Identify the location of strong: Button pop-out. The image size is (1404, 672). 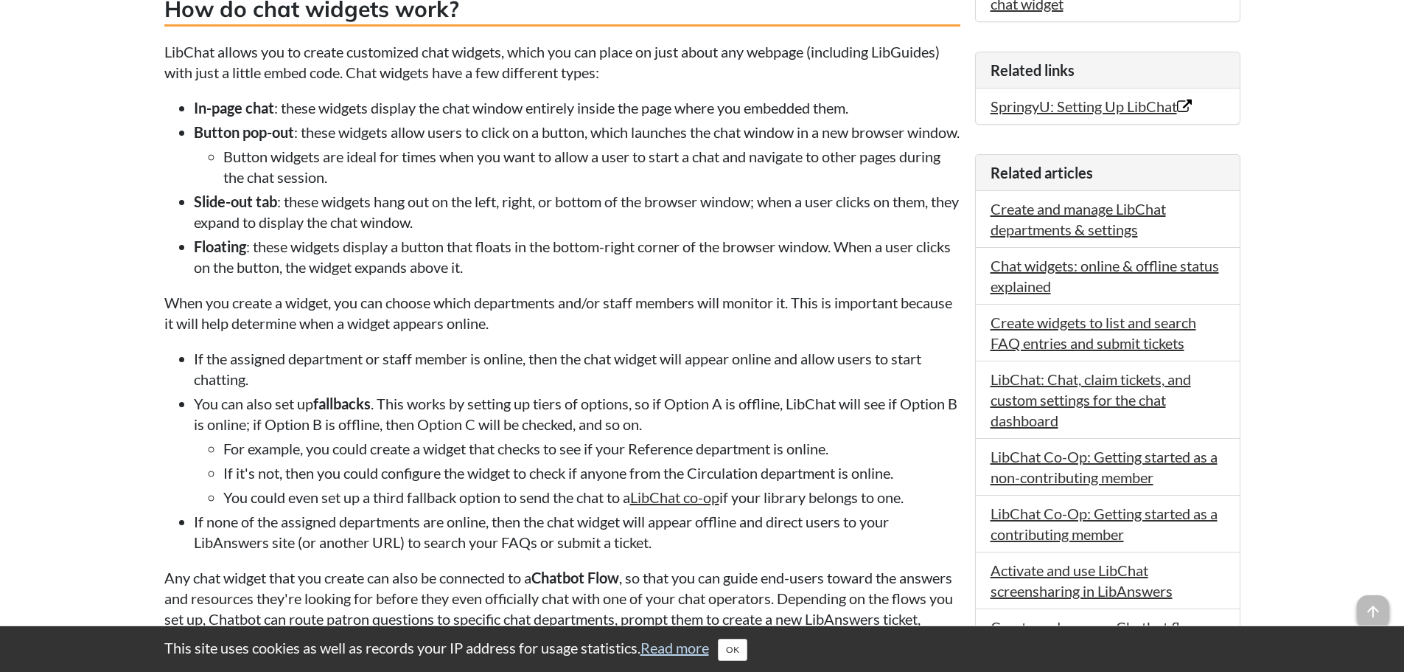
(244, 132).